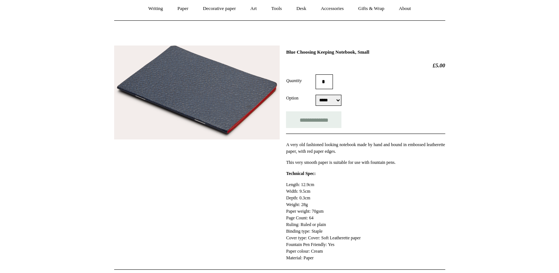 The image size is (559, 273). Describe the element at coordinates (366, 221) in the screenshot. I see `p: Length: 12.9cm Width: 9.5cm Depth: 0.3cm Weight: 28g Paper weight: 70gsm Page Count: 64 Ruling: R...` at that location.